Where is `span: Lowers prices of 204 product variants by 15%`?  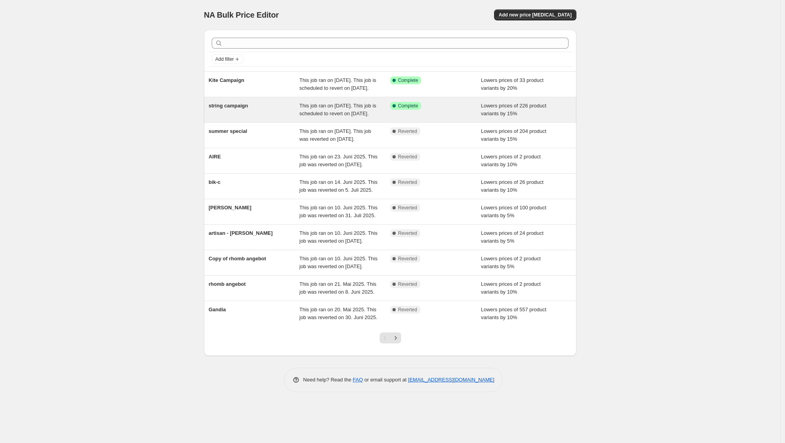 span: Lowers prices of 204 product variants by 15% is located at coordinates (513, 135).